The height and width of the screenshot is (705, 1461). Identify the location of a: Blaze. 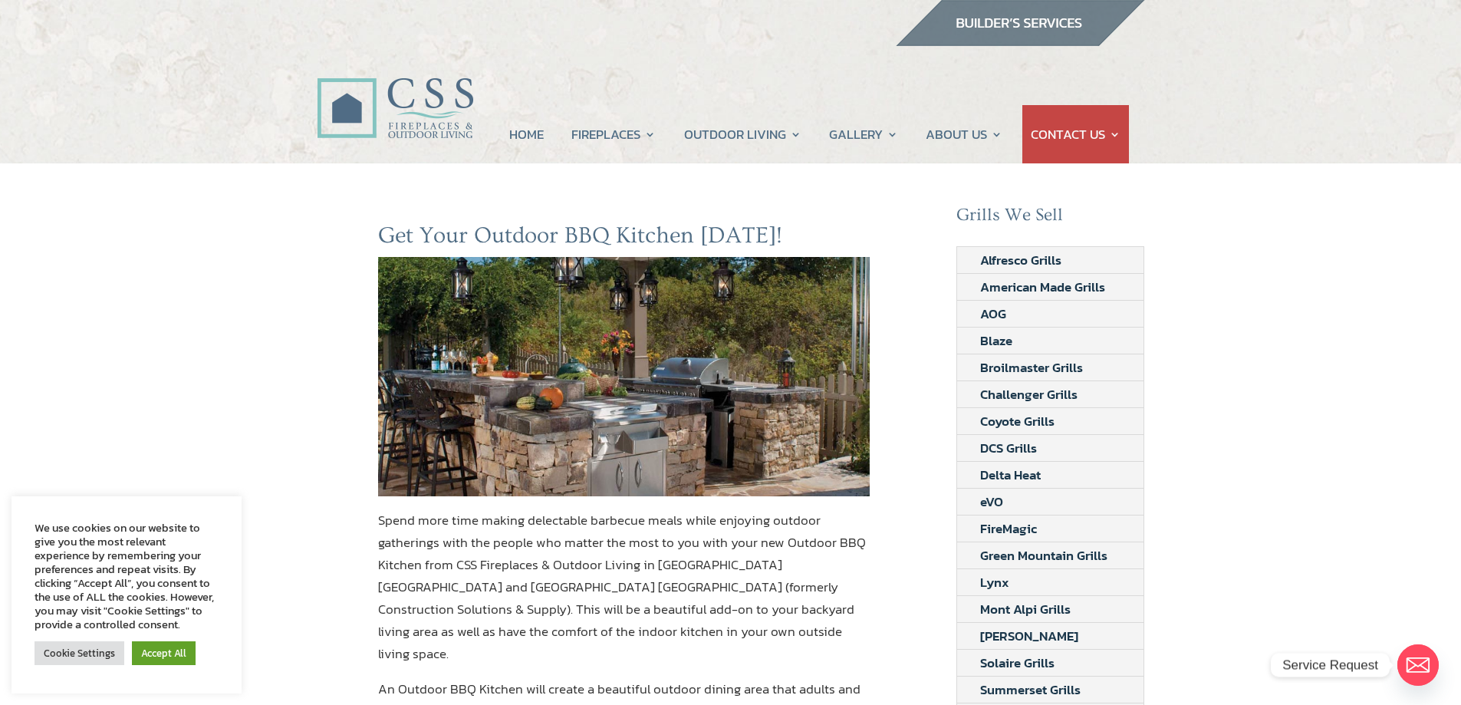
(996, 341).